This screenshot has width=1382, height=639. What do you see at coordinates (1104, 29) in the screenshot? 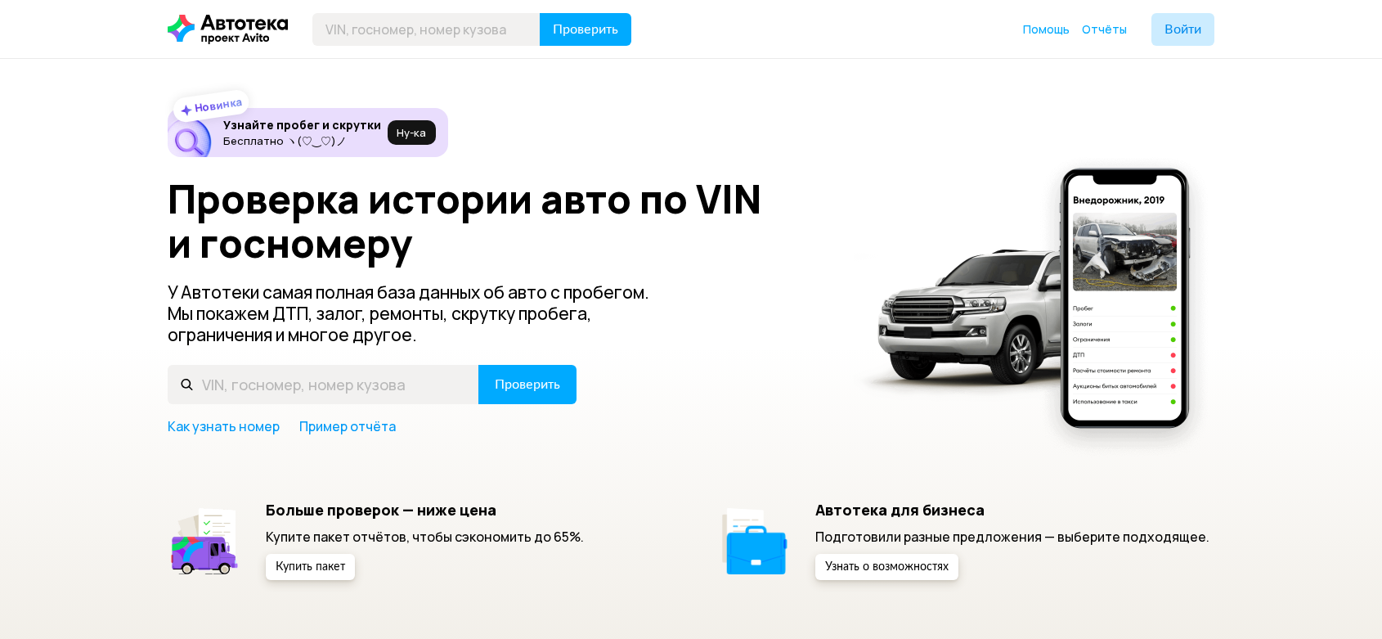
I see `a: Отчёты` at bounding box center [1104, 29].